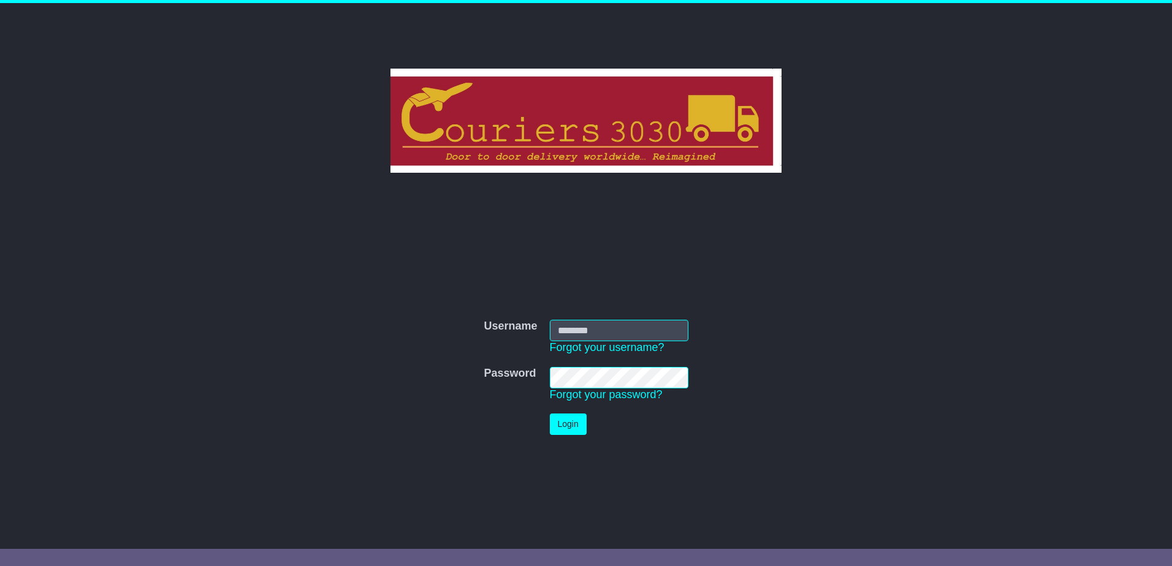  I want to click on a: Forgot your username?, so click(607, 348).